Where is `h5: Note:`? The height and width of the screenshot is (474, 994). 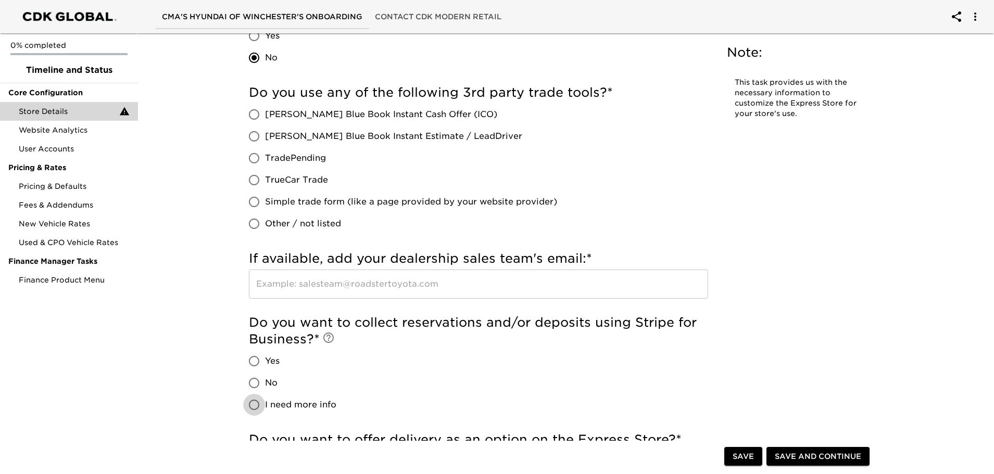 h5: Note: is located at coordinates (797, 53).